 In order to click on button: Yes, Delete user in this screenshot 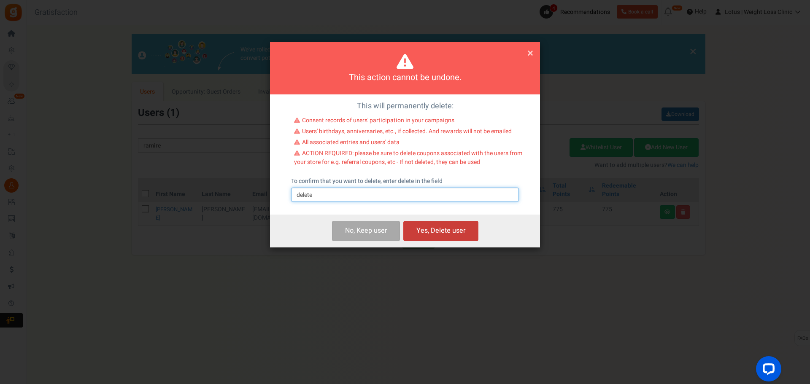, I will do `click(441, 231)`.